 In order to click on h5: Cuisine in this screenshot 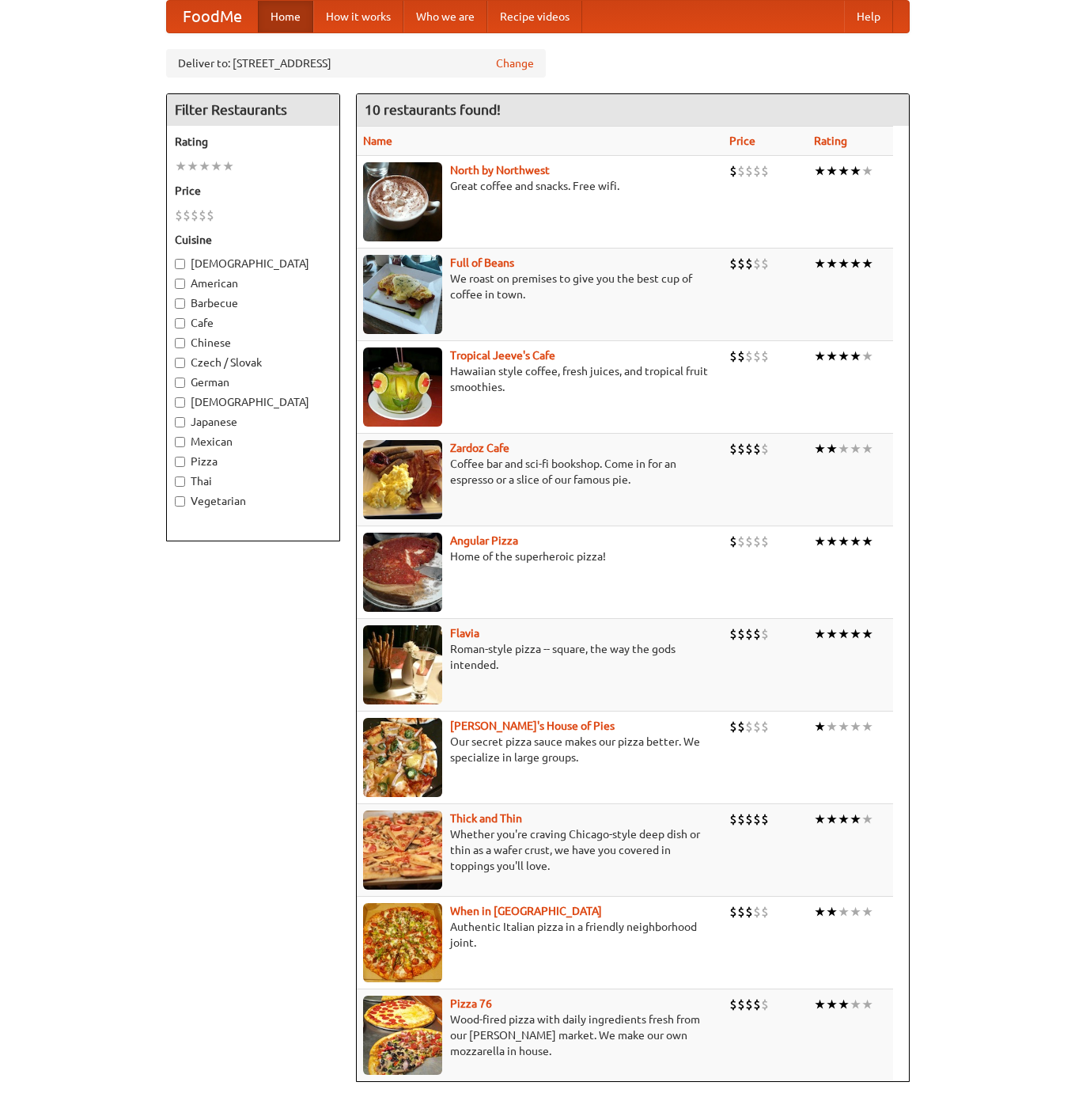, I will do `click(253, 240)`.